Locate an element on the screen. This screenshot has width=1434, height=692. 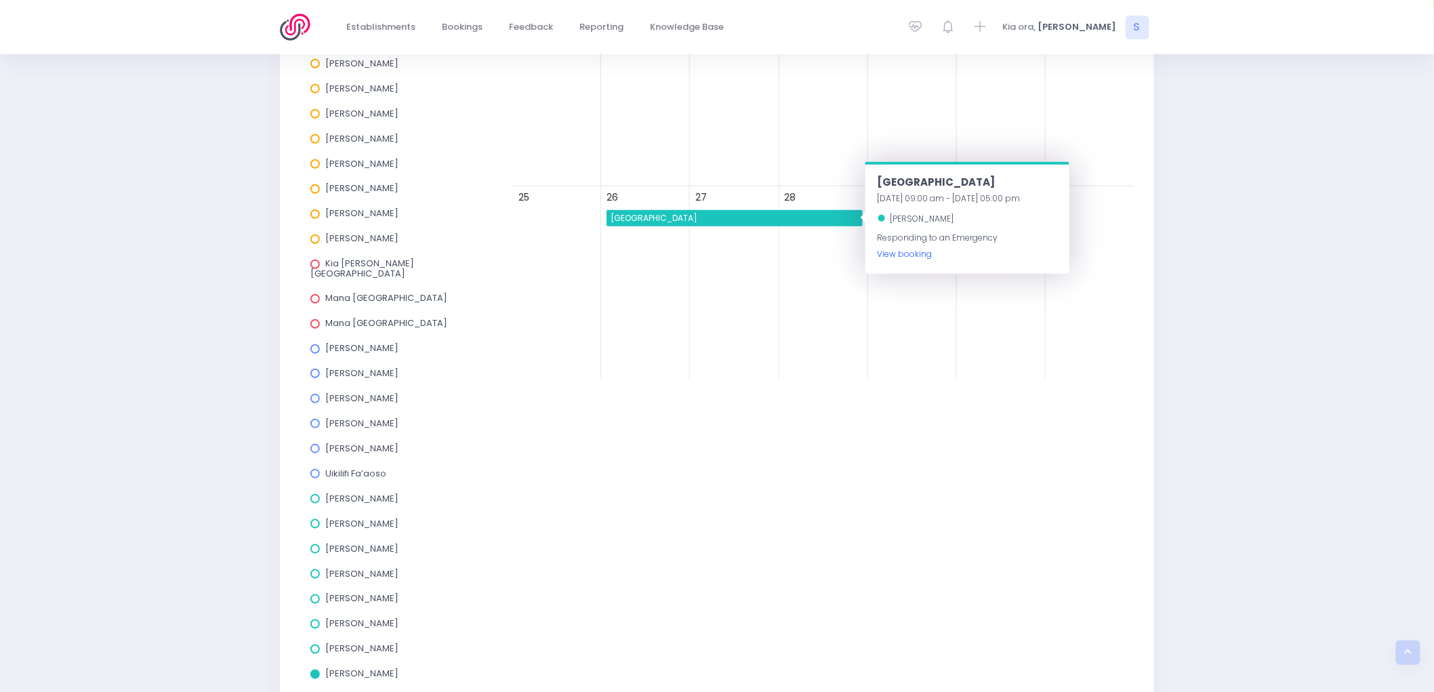
img: Logo is located at coordinates (299, 27).